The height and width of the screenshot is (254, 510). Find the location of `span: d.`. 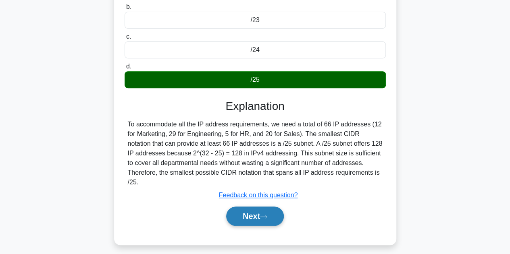

span: d. is located at coordinates (129, 66).